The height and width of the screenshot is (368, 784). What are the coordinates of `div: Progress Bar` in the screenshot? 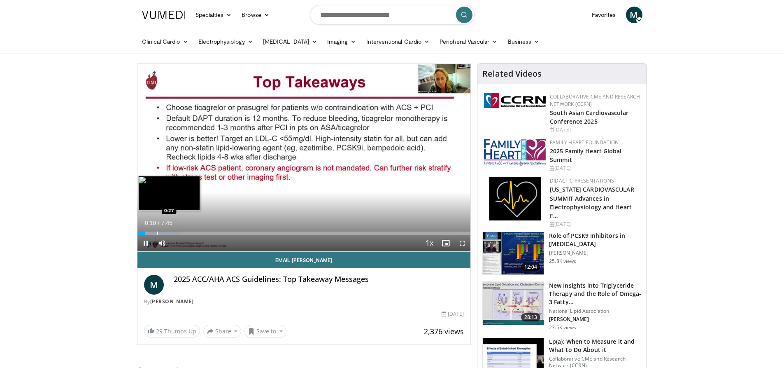 It's located at (304, 233).